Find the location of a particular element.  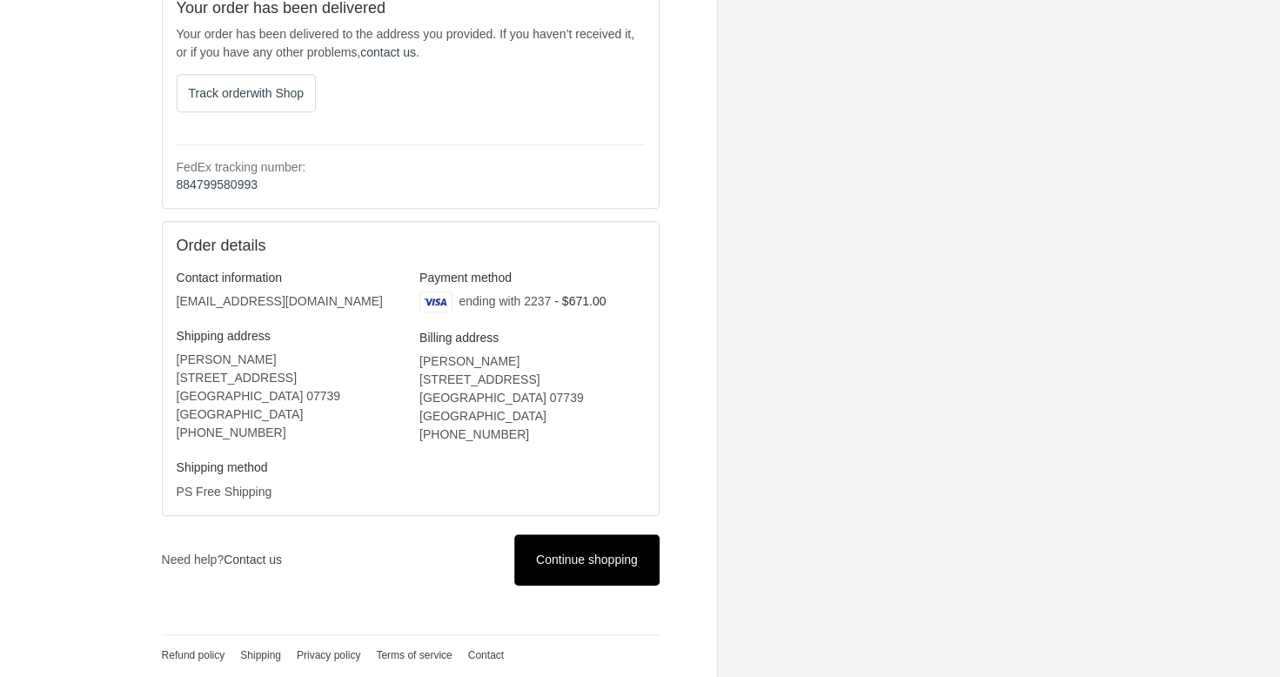

a: contact us is located at coordinates (388, 52).